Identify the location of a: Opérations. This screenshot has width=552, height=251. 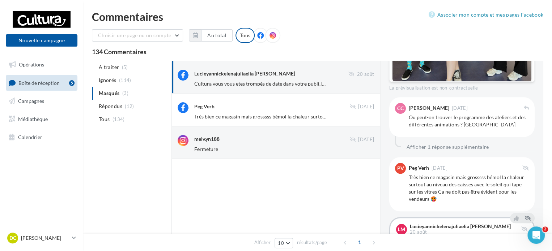
(42, 65).